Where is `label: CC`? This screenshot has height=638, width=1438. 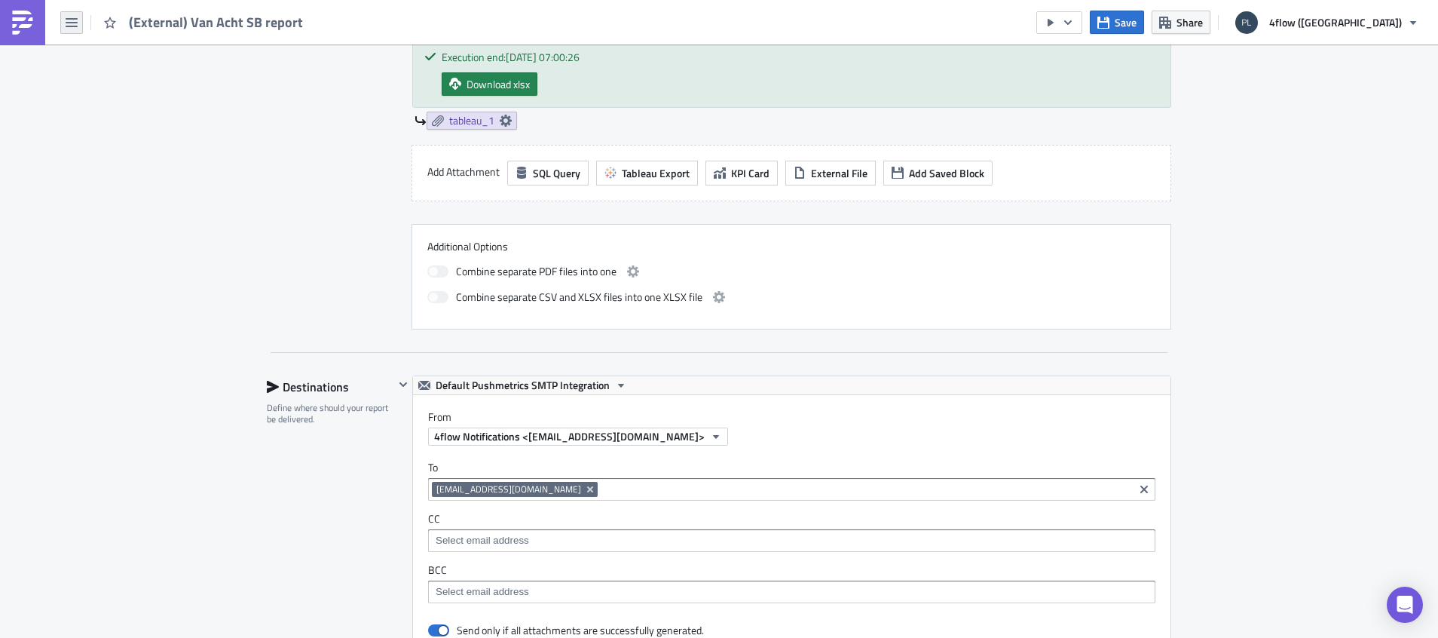 label: CC is located at coordinates (791, 518).